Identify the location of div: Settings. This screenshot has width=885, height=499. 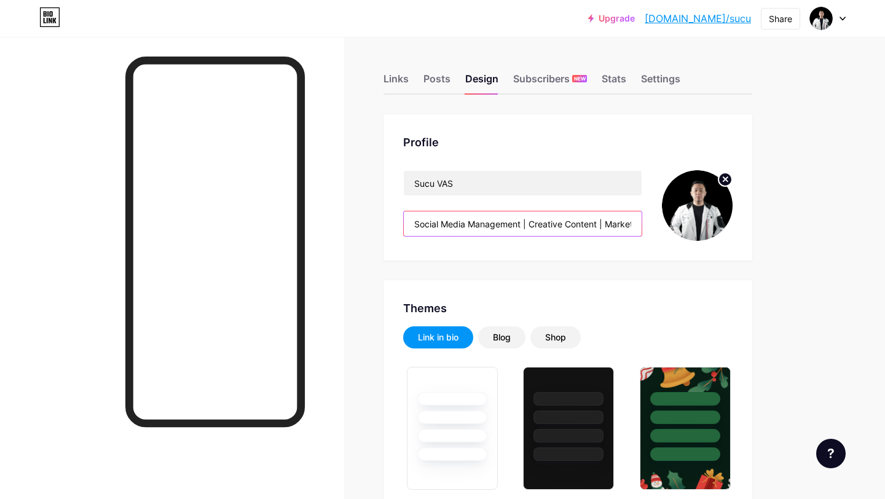
(661, 82).